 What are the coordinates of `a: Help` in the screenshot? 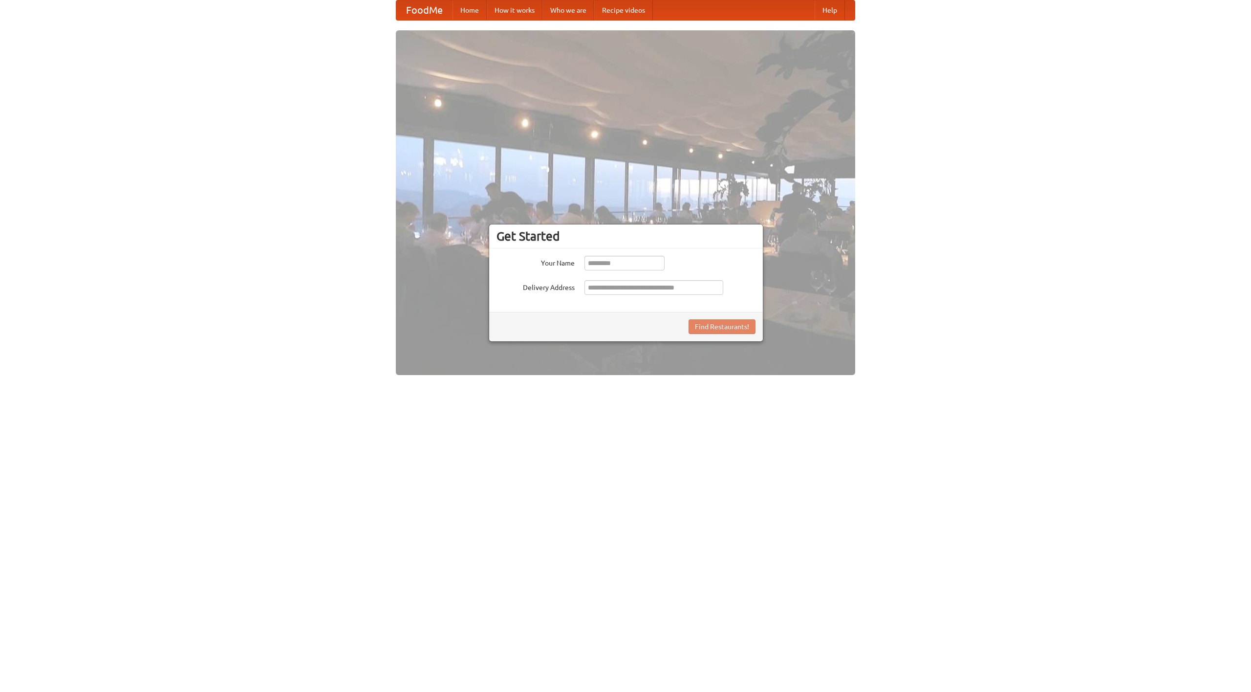 It's located at (830, 10).